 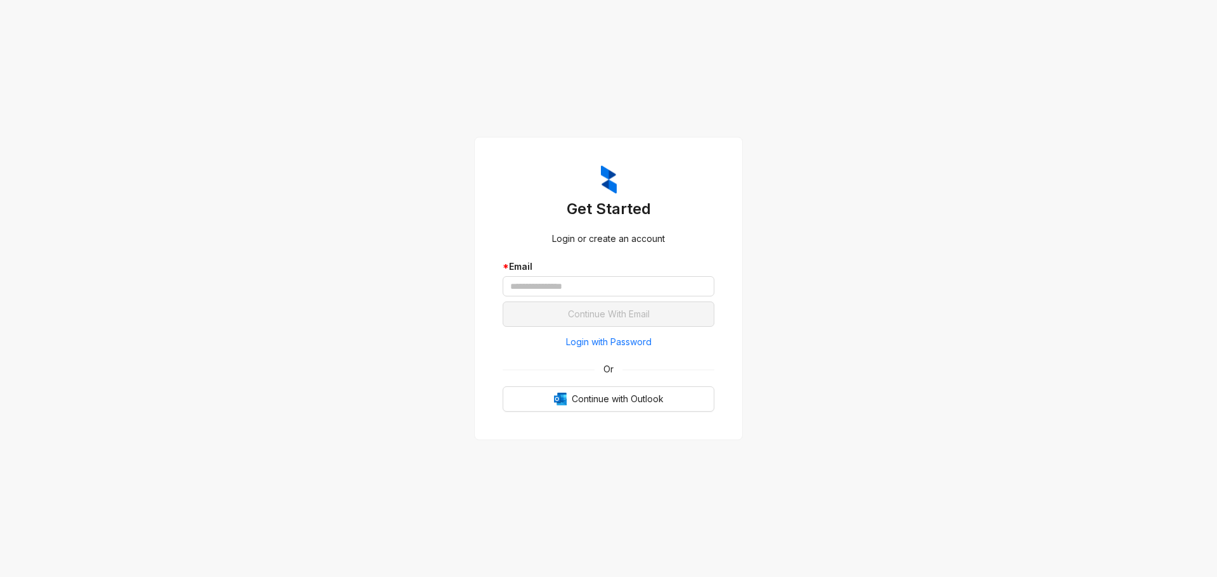 What do you see at coordinates (608, 369) in the screenshot?
I see `span: Or` at bounding box center [608, 369].